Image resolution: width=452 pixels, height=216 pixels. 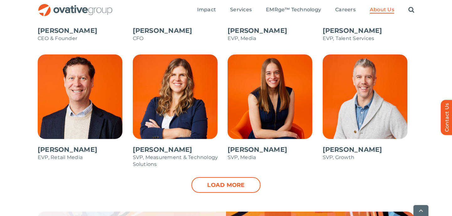 I want to click on a: Careers, so click(x=345, y=10).